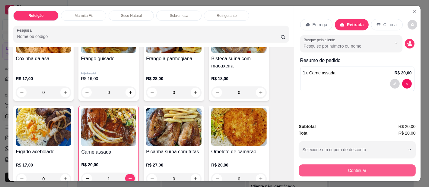 The image size is (429, 187). I want to click on p: Entrega, so click(320, 25).